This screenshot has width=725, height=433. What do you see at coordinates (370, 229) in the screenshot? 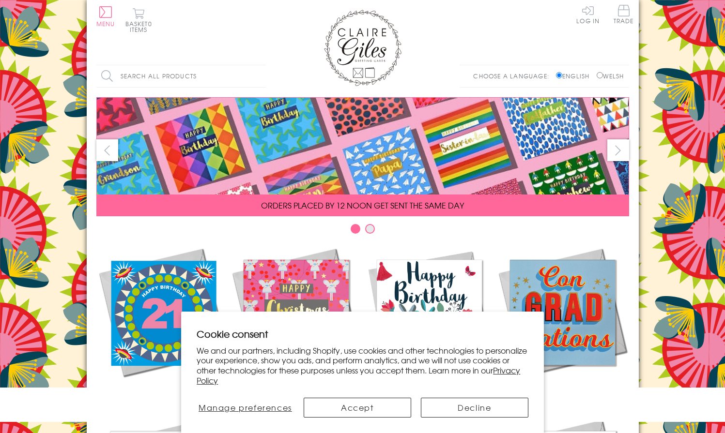
I see `button: Carousel Page 2` at bounding box center [370, 229].